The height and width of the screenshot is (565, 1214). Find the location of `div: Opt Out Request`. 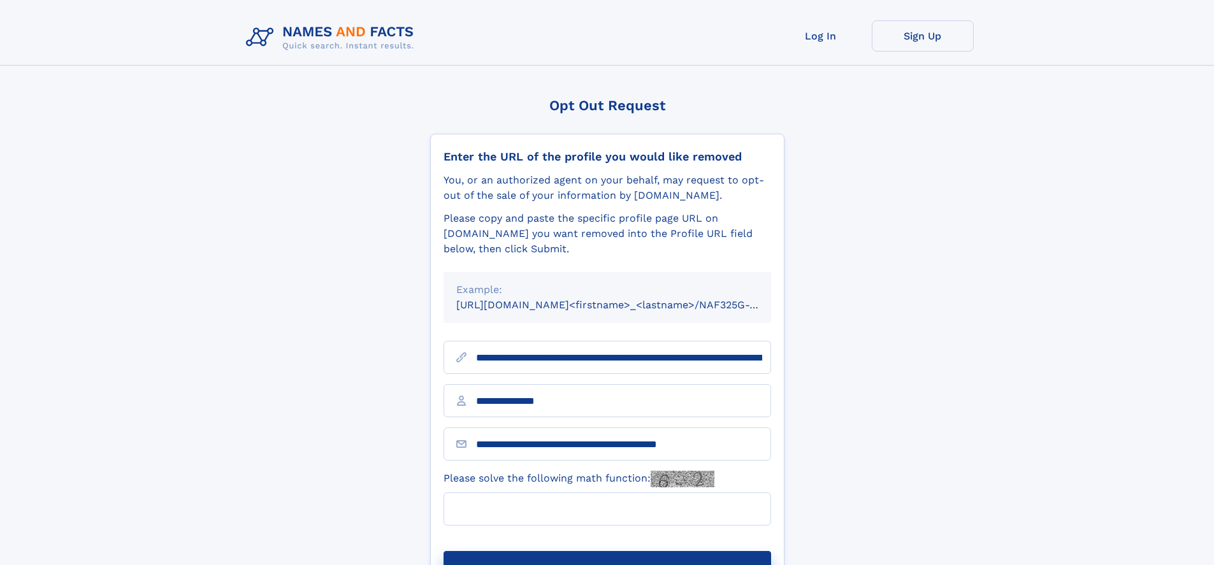

div: Opt Out Request is located at coordinates (607, 105).